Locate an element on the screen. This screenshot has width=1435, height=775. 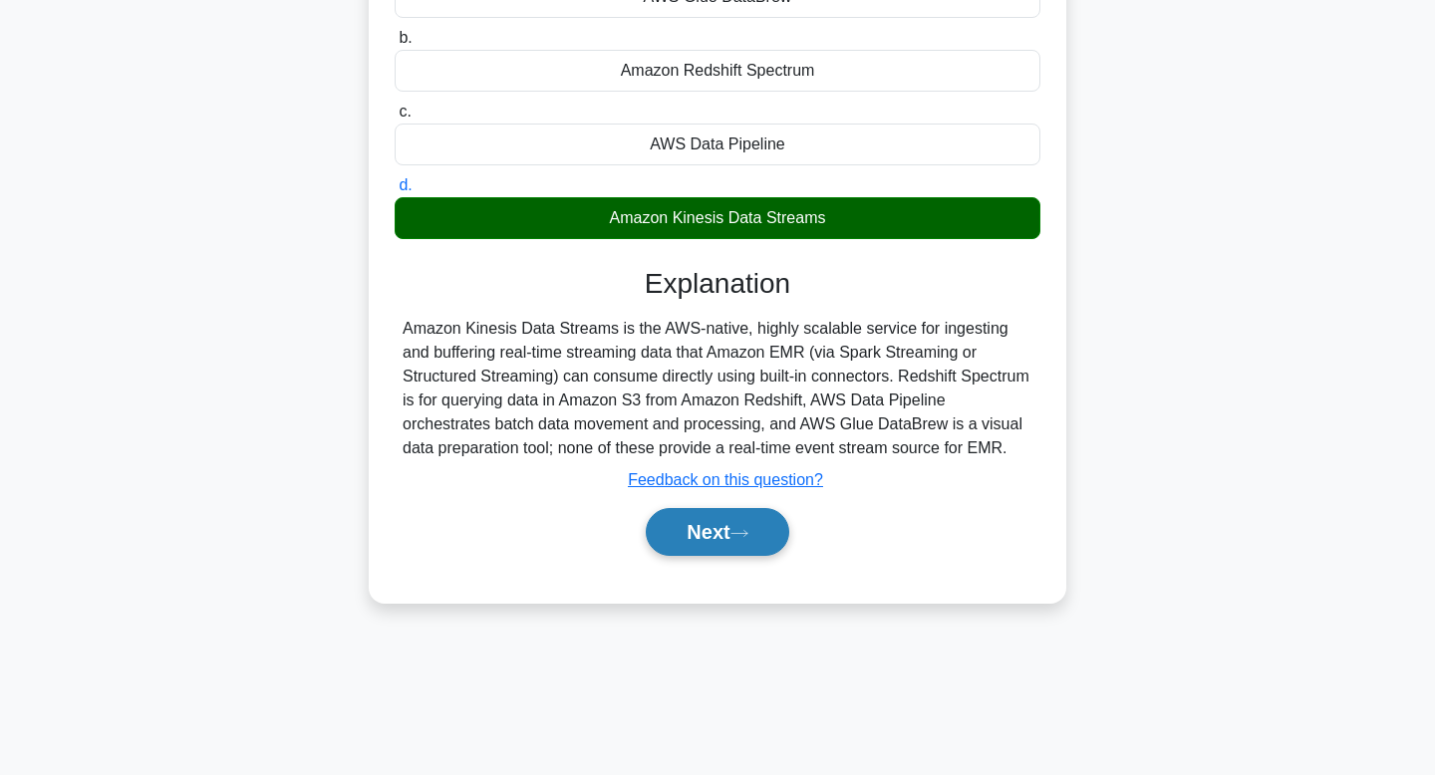
span: d. is located at coordinates (405, 184).